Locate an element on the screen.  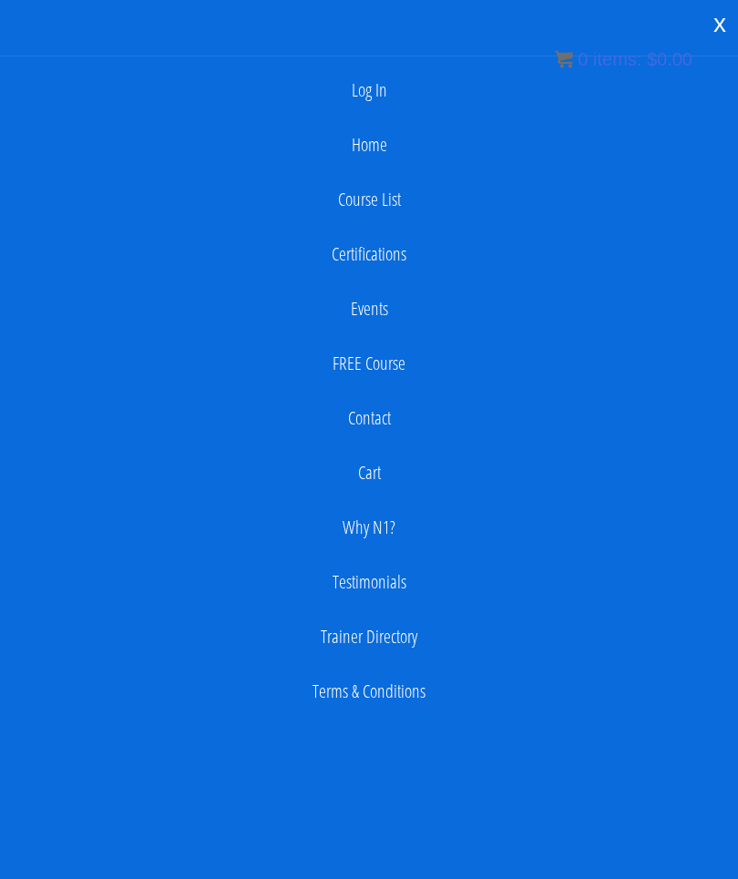
div: x is located at coordinates (720, 24).